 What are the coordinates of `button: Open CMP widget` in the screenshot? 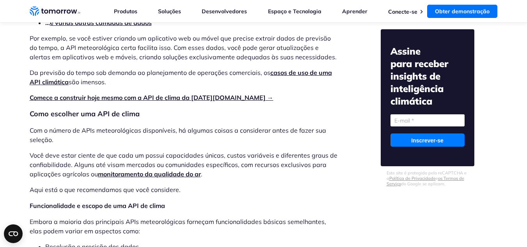 It's located at (13, 234).